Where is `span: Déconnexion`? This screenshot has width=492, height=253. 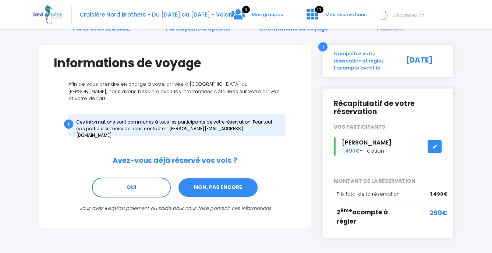 span: Déconnexion is located at coordinates (409, 15).